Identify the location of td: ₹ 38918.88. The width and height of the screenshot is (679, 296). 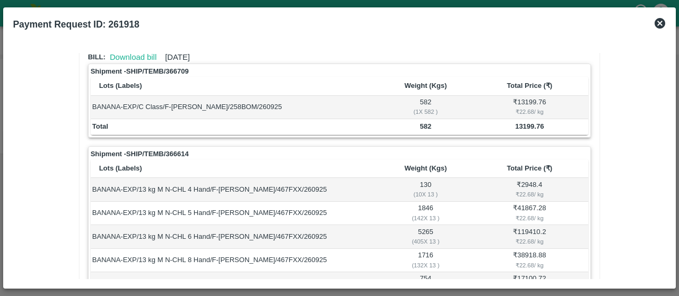
(529, 261).